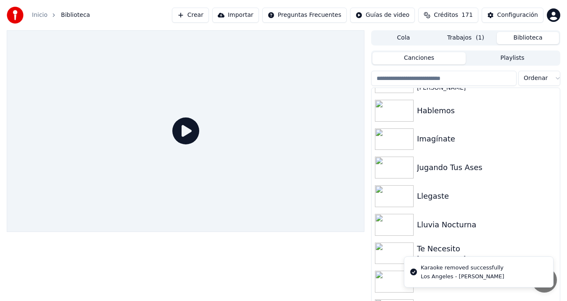 This screenshot has width=567, height=301. Describe the element at coordinates (487, 224) in the screenshot. I see `div: Lluvia Nocturna` at that location.